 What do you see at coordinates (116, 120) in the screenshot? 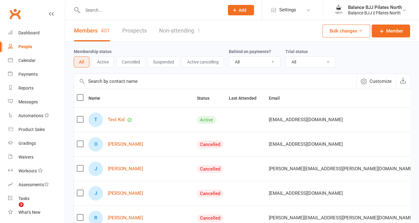
I see `a: Test Kid` at bounding box center [116, 120].